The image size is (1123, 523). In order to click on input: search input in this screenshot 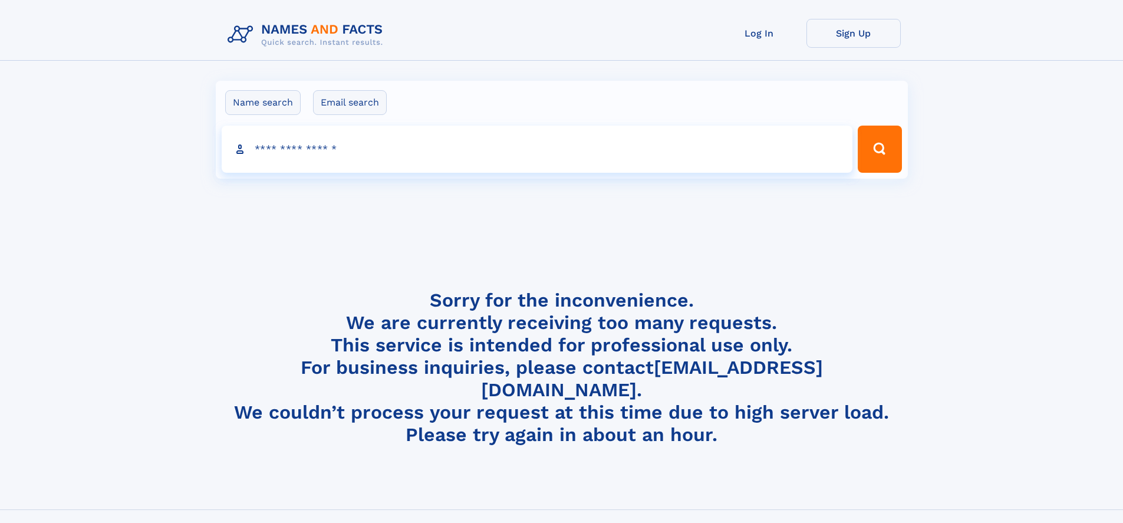, I will do `click(537, 149)`.